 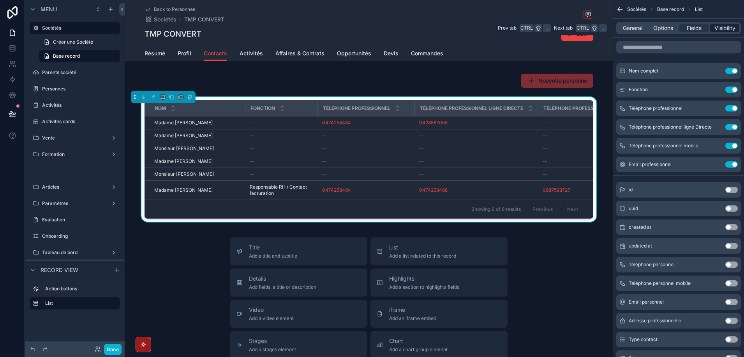 What do you see at coordinates (170, 9) in the screenshot?
I see `a: Back to Personnes` at bounding box center [170, 9].